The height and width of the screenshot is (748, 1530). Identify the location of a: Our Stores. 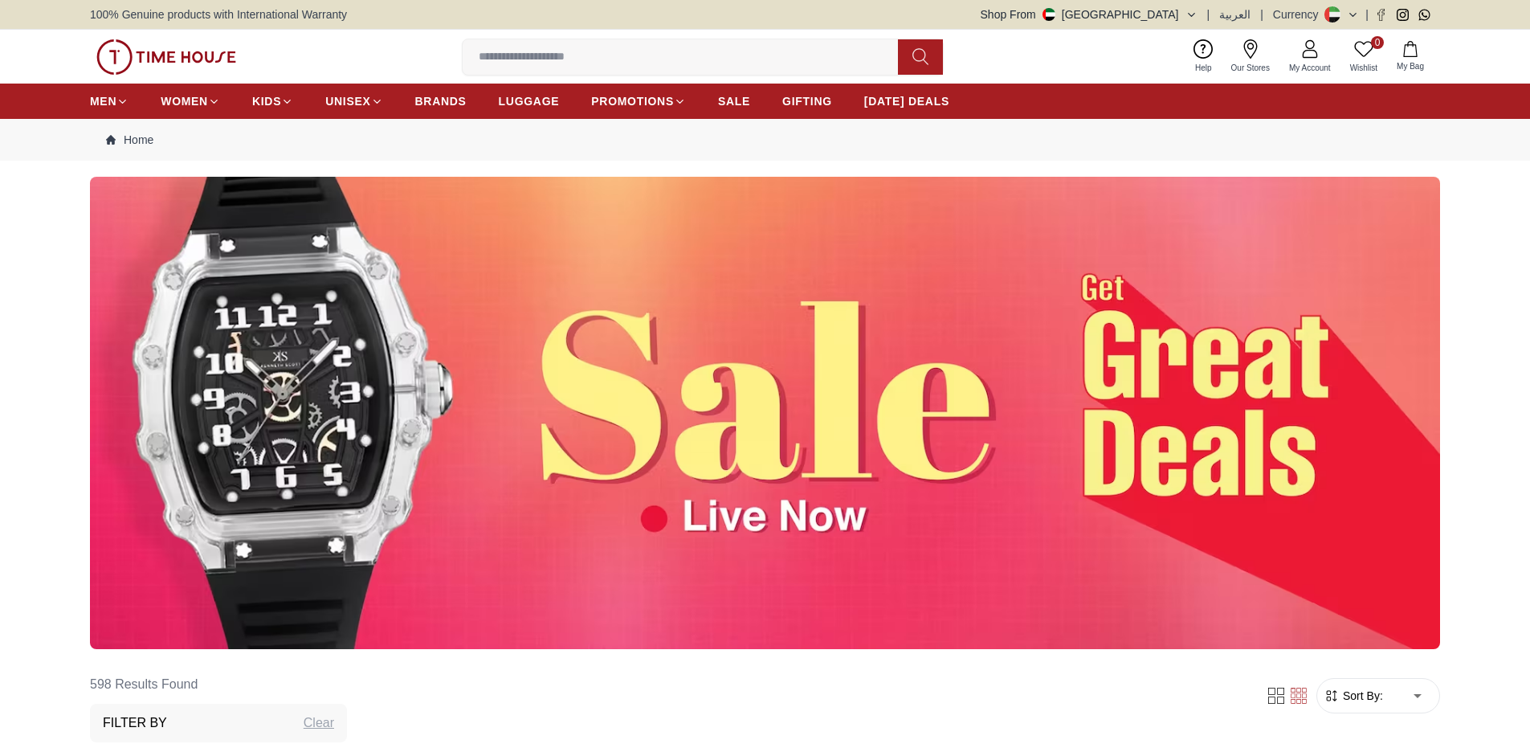
(1250, 56).